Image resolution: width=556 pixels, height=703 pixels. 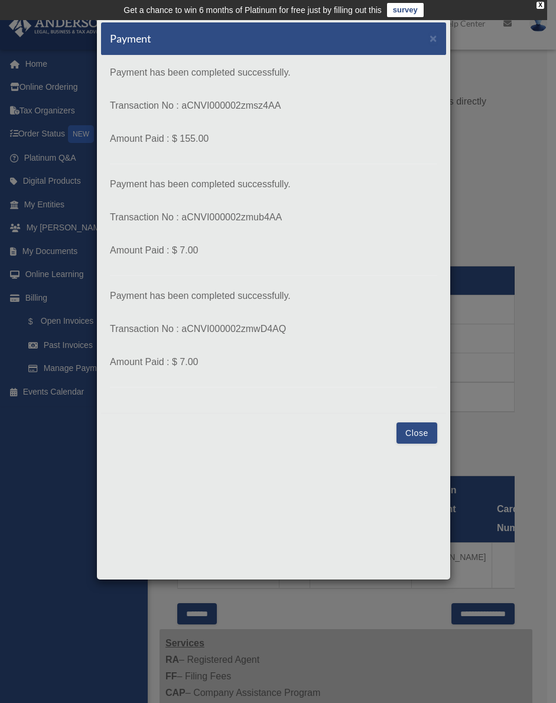 What do you see at coordinates (131, 38) in the screenshot?
I see `h5: Payment` at bounding box center [131, 38].